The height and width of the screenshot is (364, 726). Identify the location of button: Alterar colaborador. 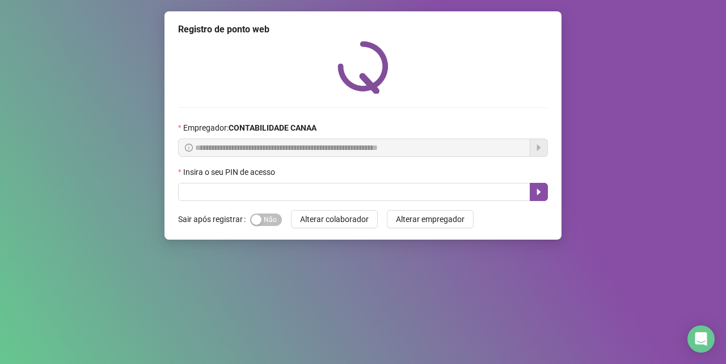
(334, 219).